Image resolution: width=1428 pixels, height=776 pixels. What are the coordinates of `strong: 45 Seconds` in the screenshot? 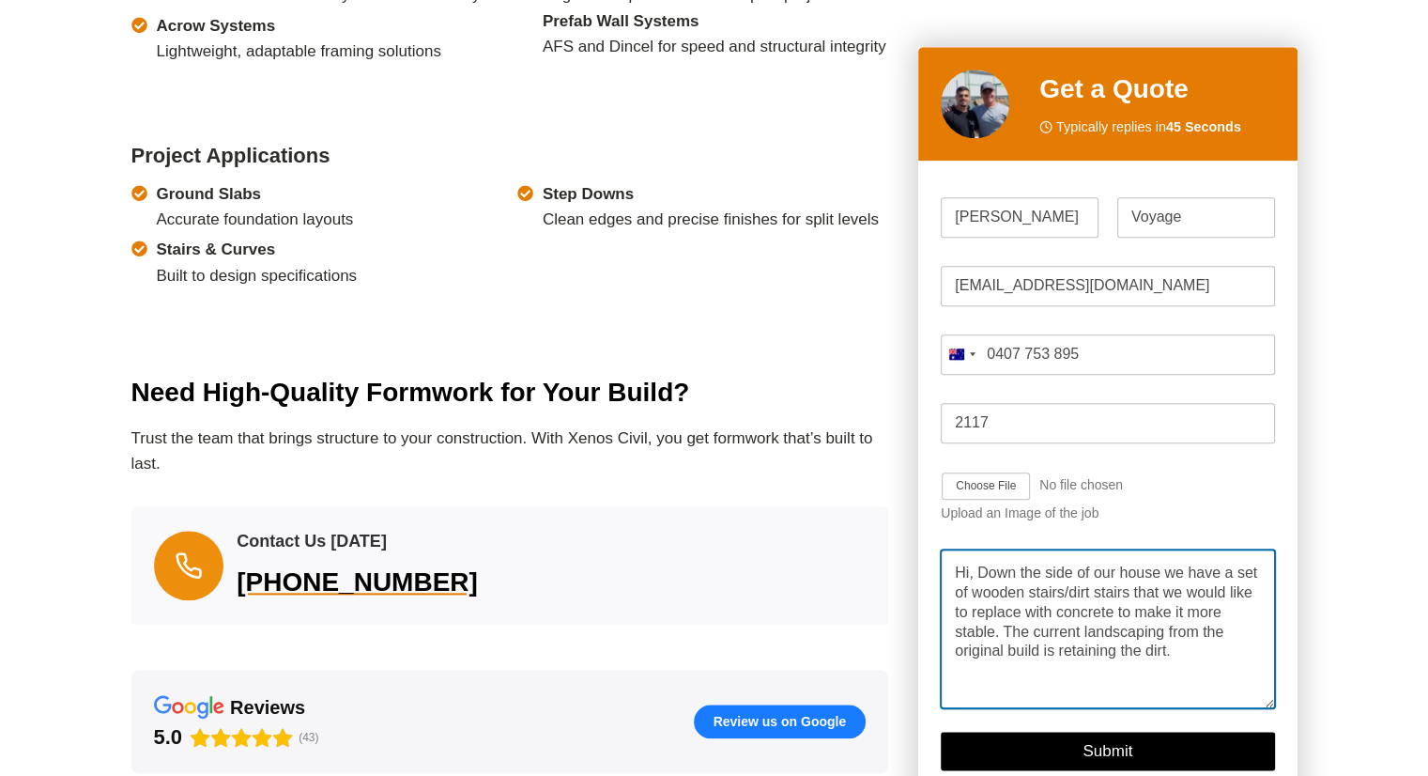 It's located at (1204, 127).